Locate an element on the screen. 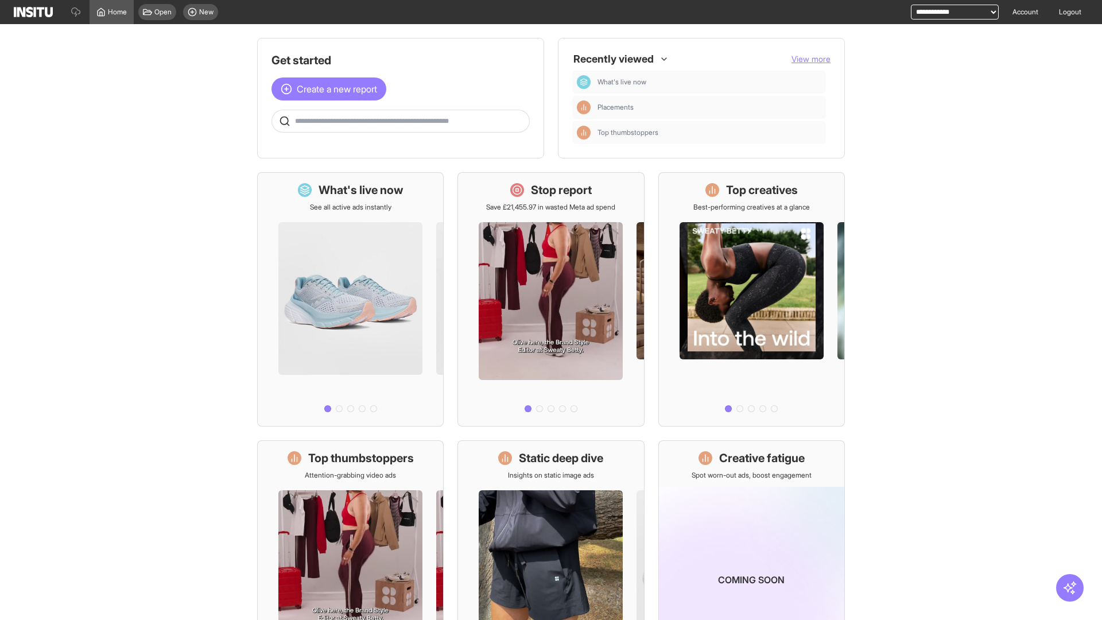 The height and width of the screenshot is (620, 1102). span: New is located at coordinates (206, 12).